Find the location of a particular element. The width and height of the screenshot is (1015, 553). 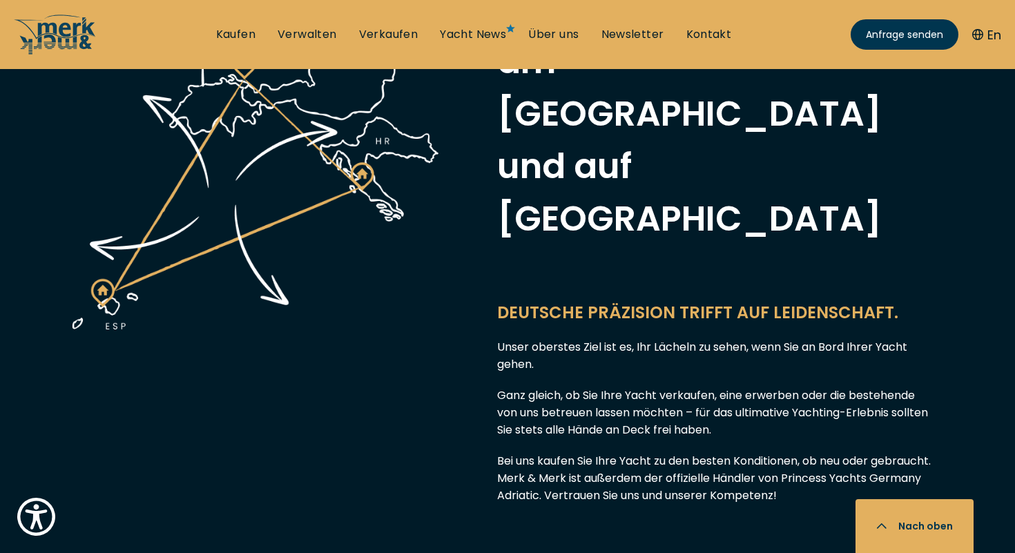

p: Unser oberstes Ziel ist es, Ihr Lächeln zu sehen, wenn Sie an Bord Ihrer Yacht gehen. is located at coordinates (715, 356).